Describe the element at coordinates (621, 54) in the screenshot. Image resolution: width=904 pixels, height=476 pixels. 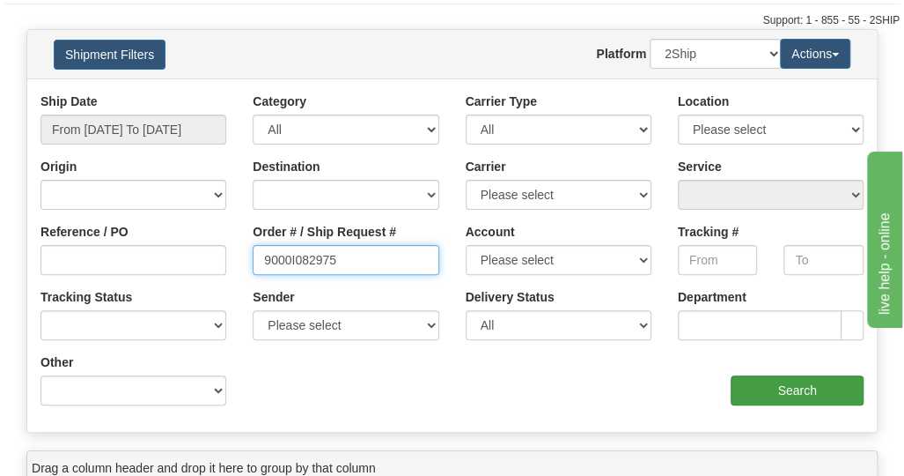
I see `label: Platform` at that location.